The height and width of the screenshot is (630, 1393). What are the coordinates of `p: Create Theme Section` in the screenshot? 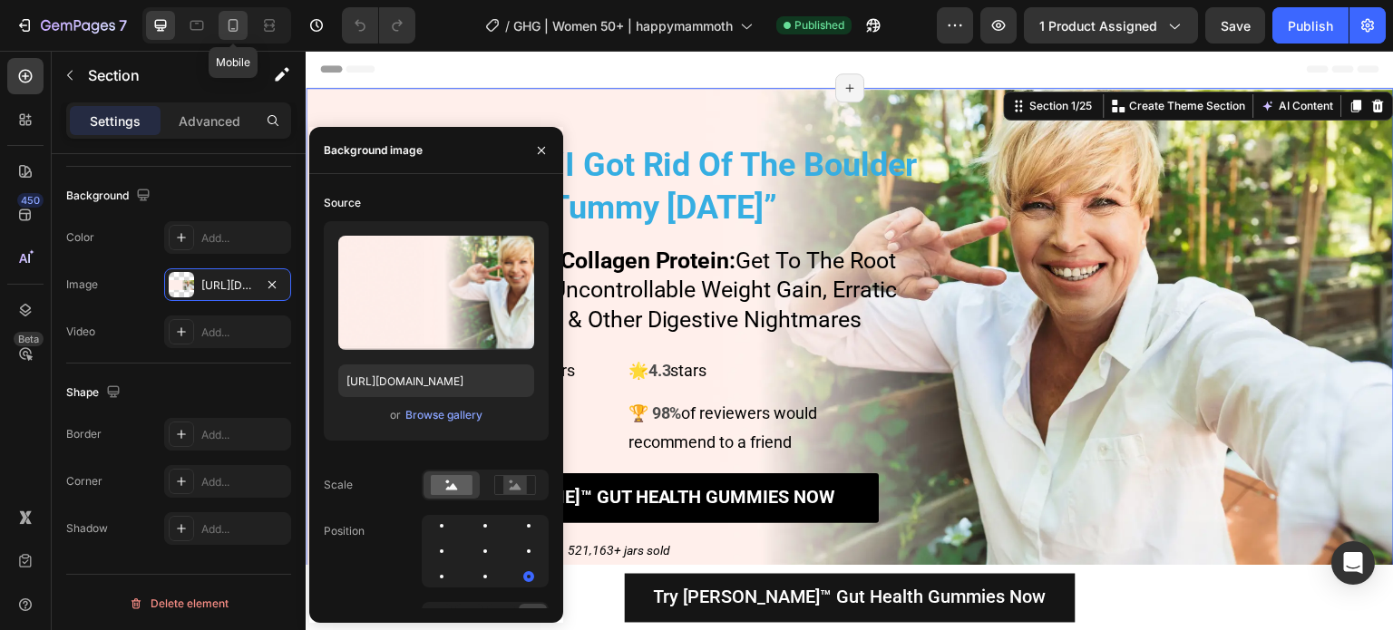 It's located at (882, 55).